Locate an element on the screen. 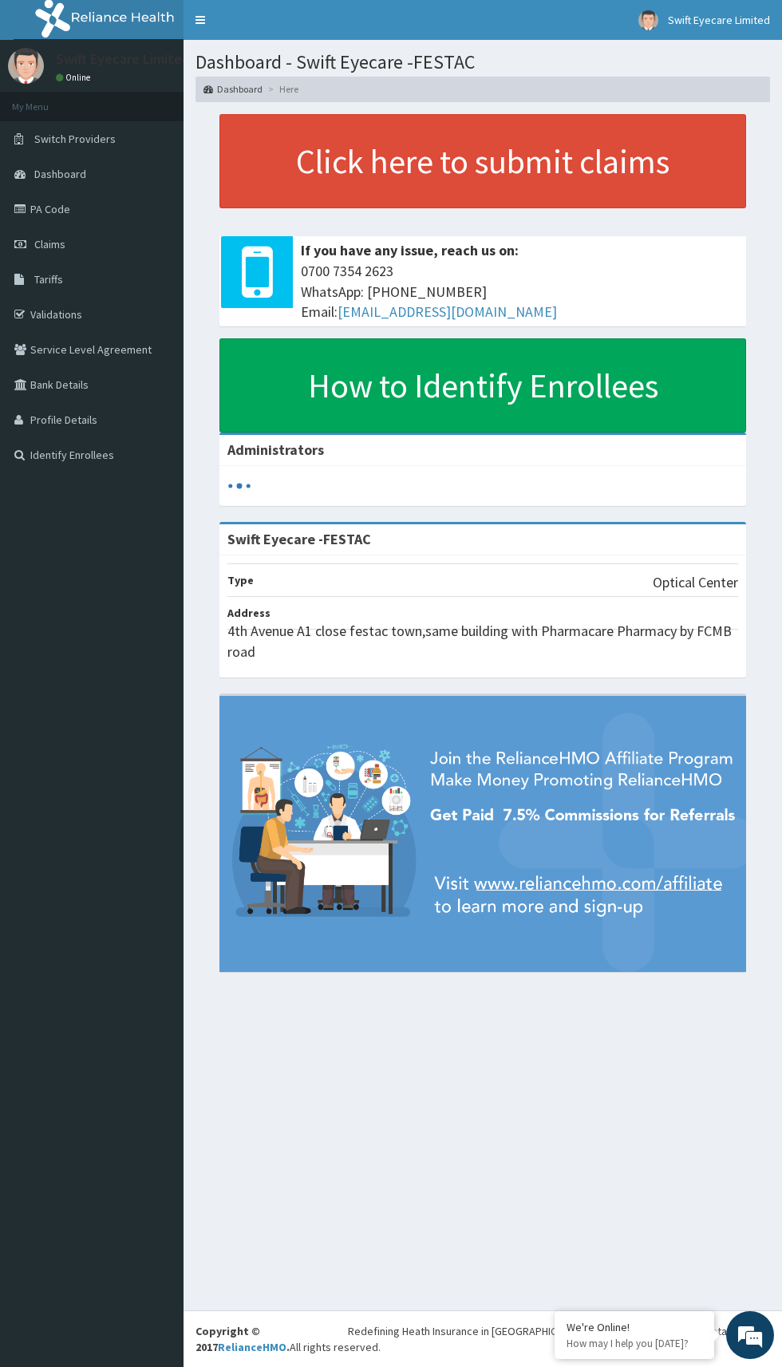 Image resolution: width=782 pixels, height=1367 pixels. span: Switch Providers is located at coordinates (75, 139).